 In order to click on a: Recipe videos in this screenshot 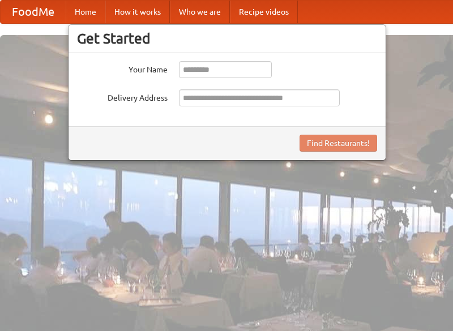, I will do `click(264, 12)`.